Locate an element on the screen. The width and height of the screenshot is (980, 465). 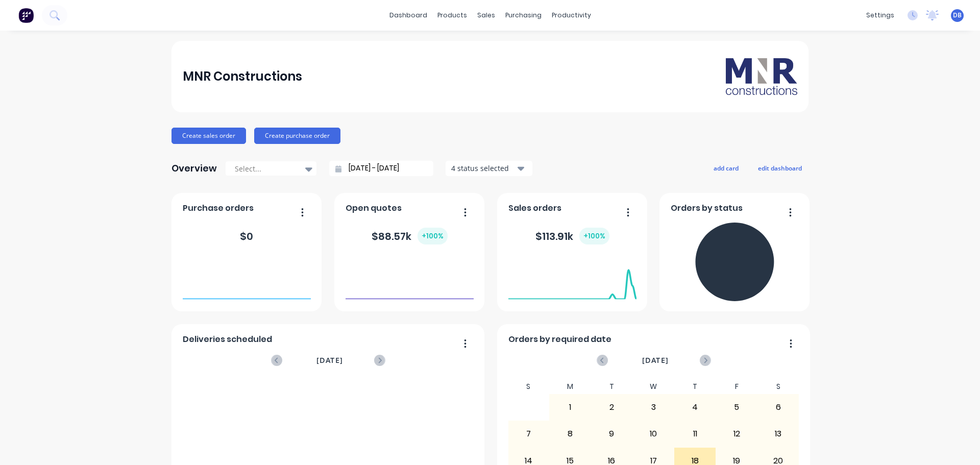
div: MNR Constructions is located at coordinates (242, 77).